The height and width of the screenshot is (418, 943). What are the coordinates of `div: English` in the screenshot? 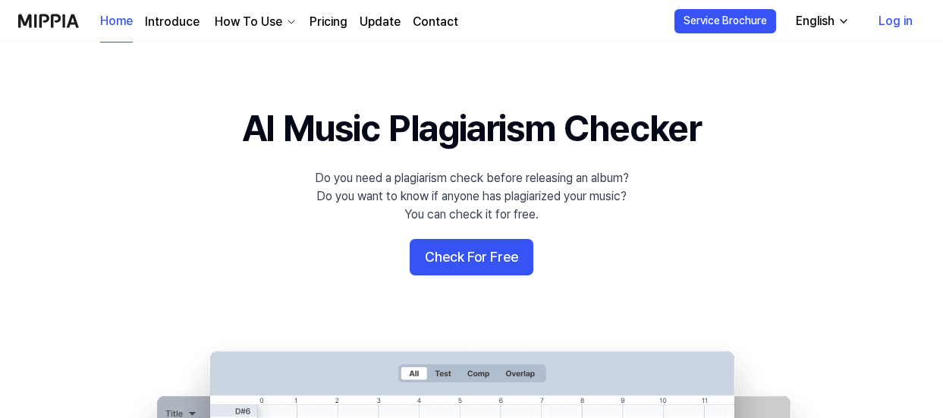 It's located at (815, 21).